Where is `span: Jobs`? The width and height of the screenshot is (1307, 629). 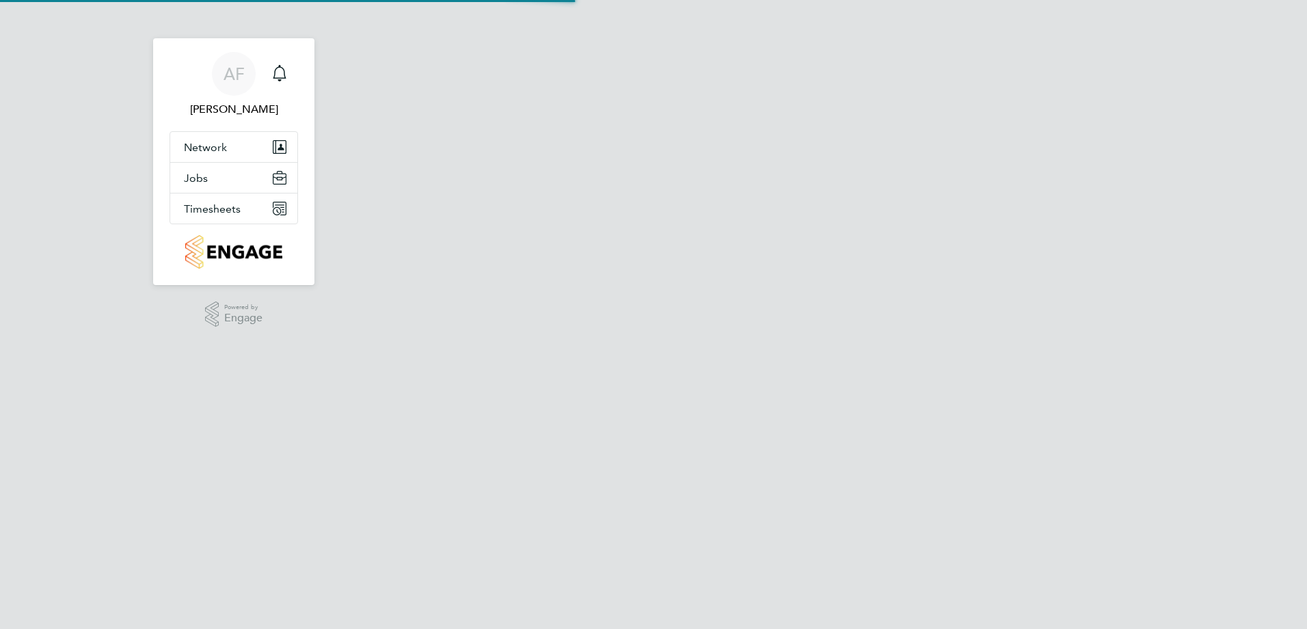
span: Jobs is located at coordinates (195, 178).